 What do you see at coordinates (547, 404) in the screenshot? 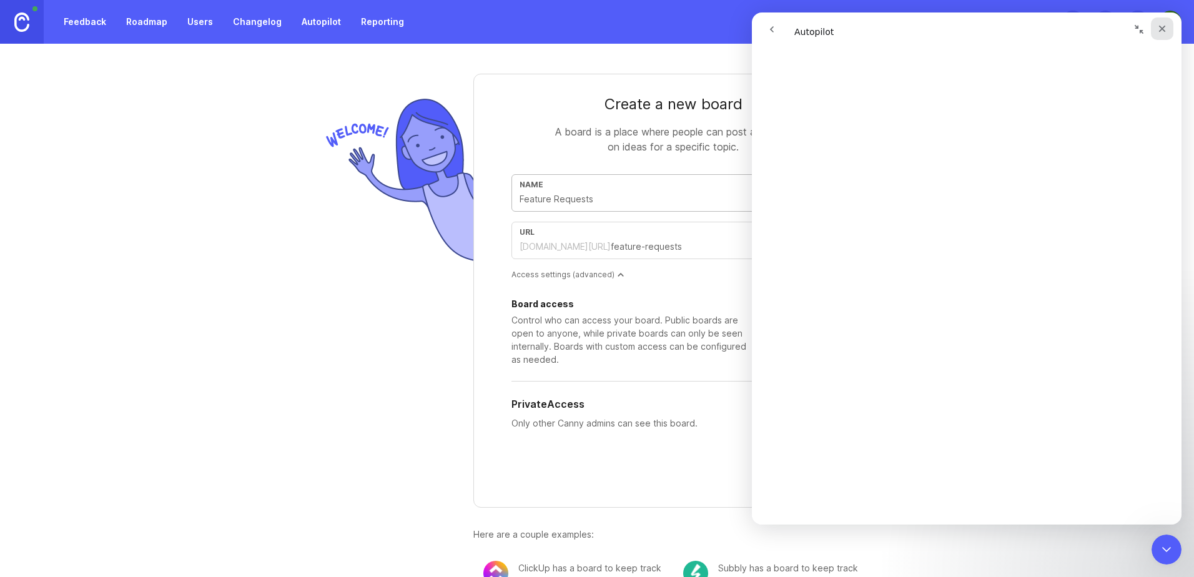
I see `h5: Private Access` at bounding box center [547, 404].